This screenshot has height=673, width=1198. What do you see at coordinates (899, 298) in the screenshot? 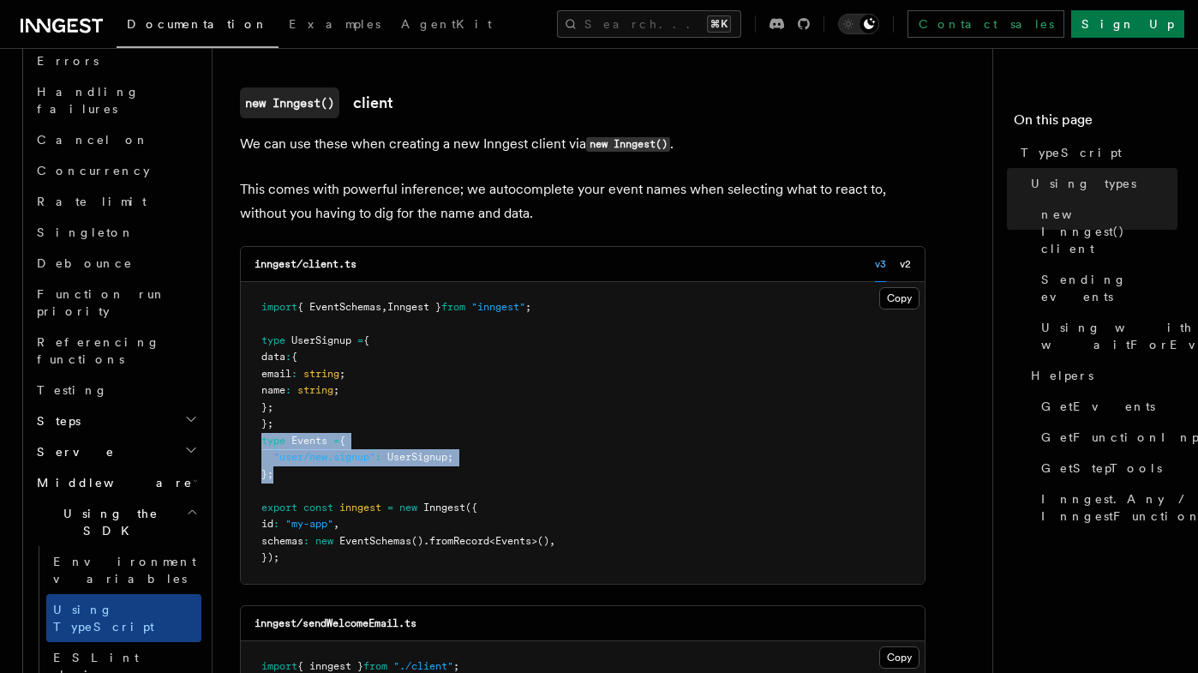
I see `button: Copy` at bounding box center [899, 298].